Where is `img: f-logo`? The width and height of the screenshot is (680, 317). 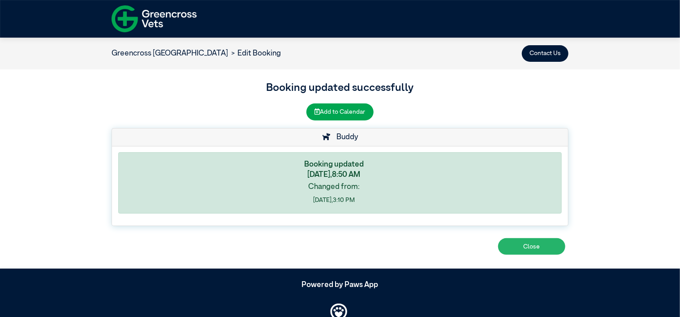 img: f-logo is located at coordinates (154, 19).